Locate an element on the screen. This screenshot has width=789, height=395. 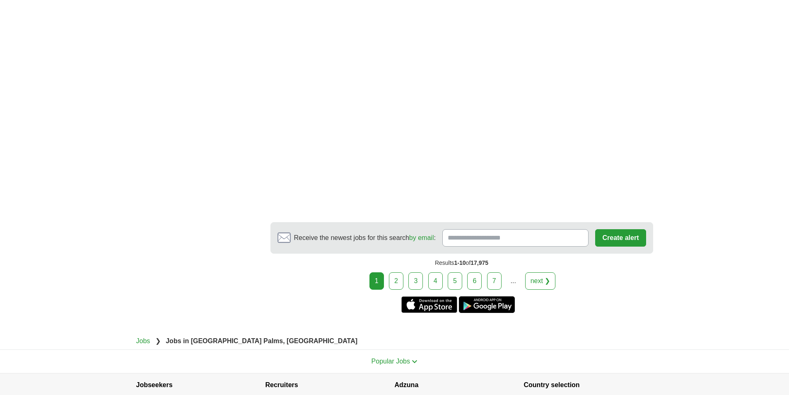
span: 17,975 is located at coordinates (479, 263).